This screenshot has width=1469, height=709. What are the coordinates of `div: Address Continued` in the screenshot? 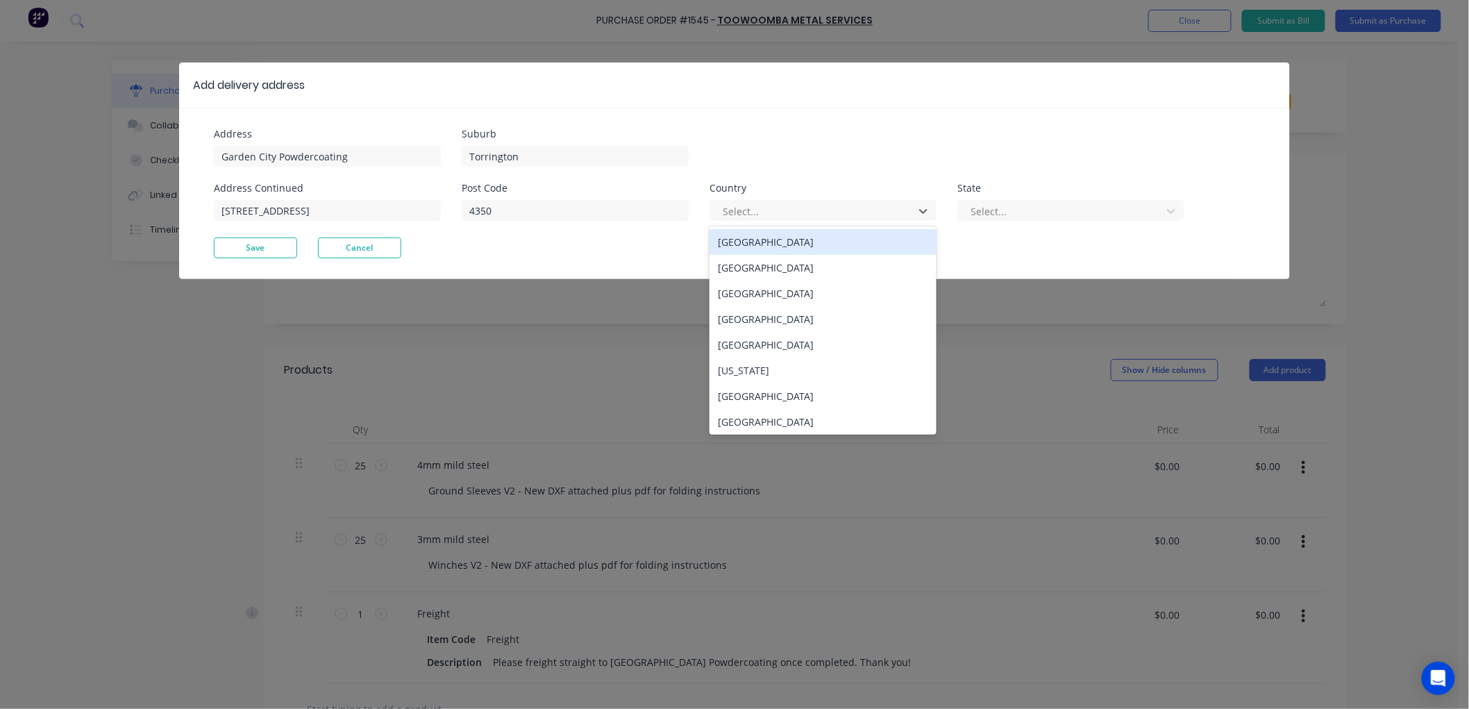 It's located at (327, 188).